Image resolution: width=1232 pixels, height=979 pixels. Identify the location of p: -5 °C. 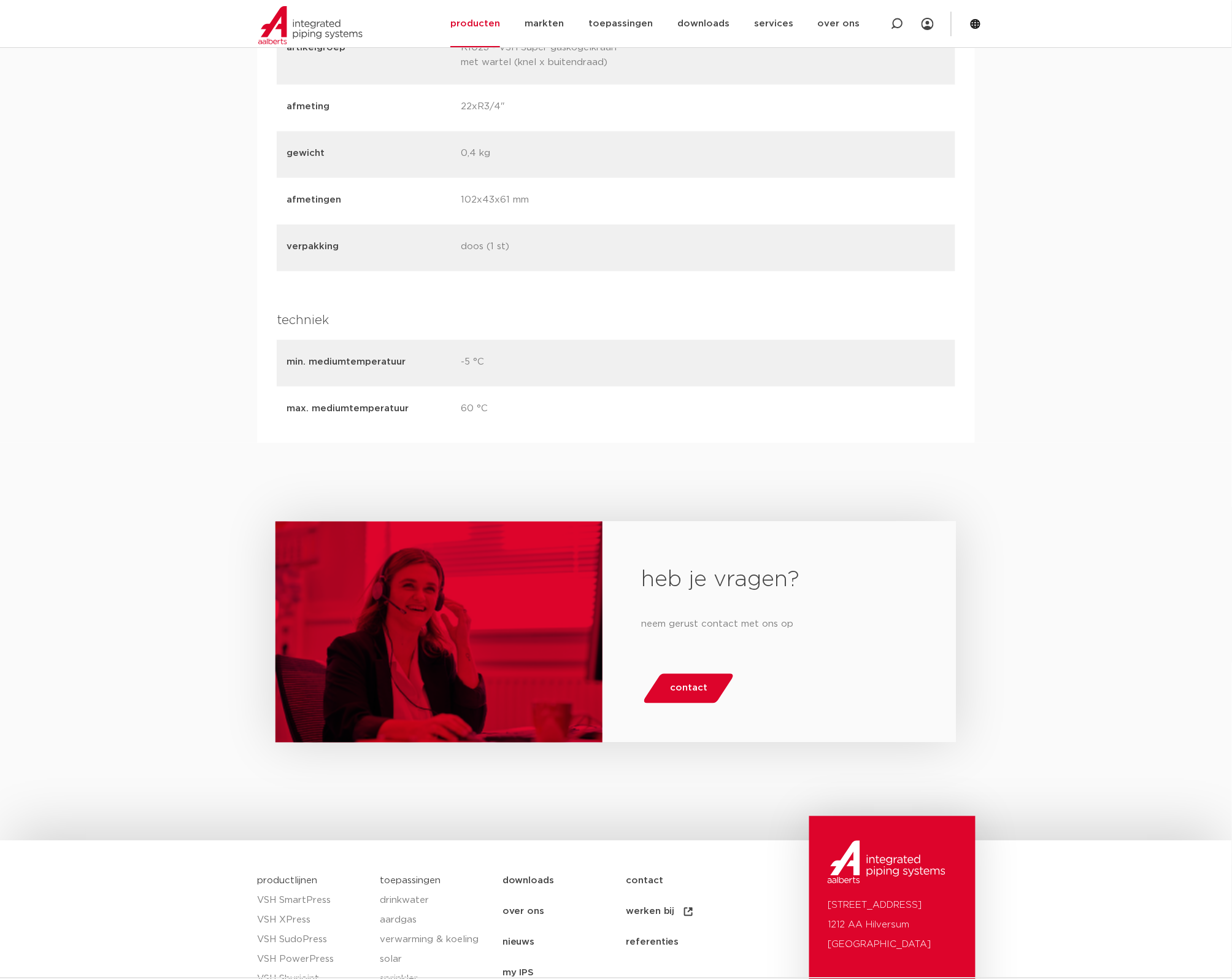
(543, 363).